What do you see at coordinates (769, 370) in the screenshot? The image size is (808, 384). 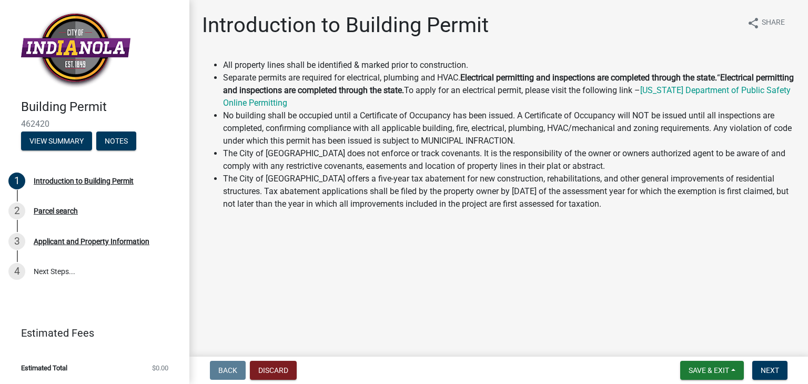 I see `button: Next` at bounding box center [769, 370].